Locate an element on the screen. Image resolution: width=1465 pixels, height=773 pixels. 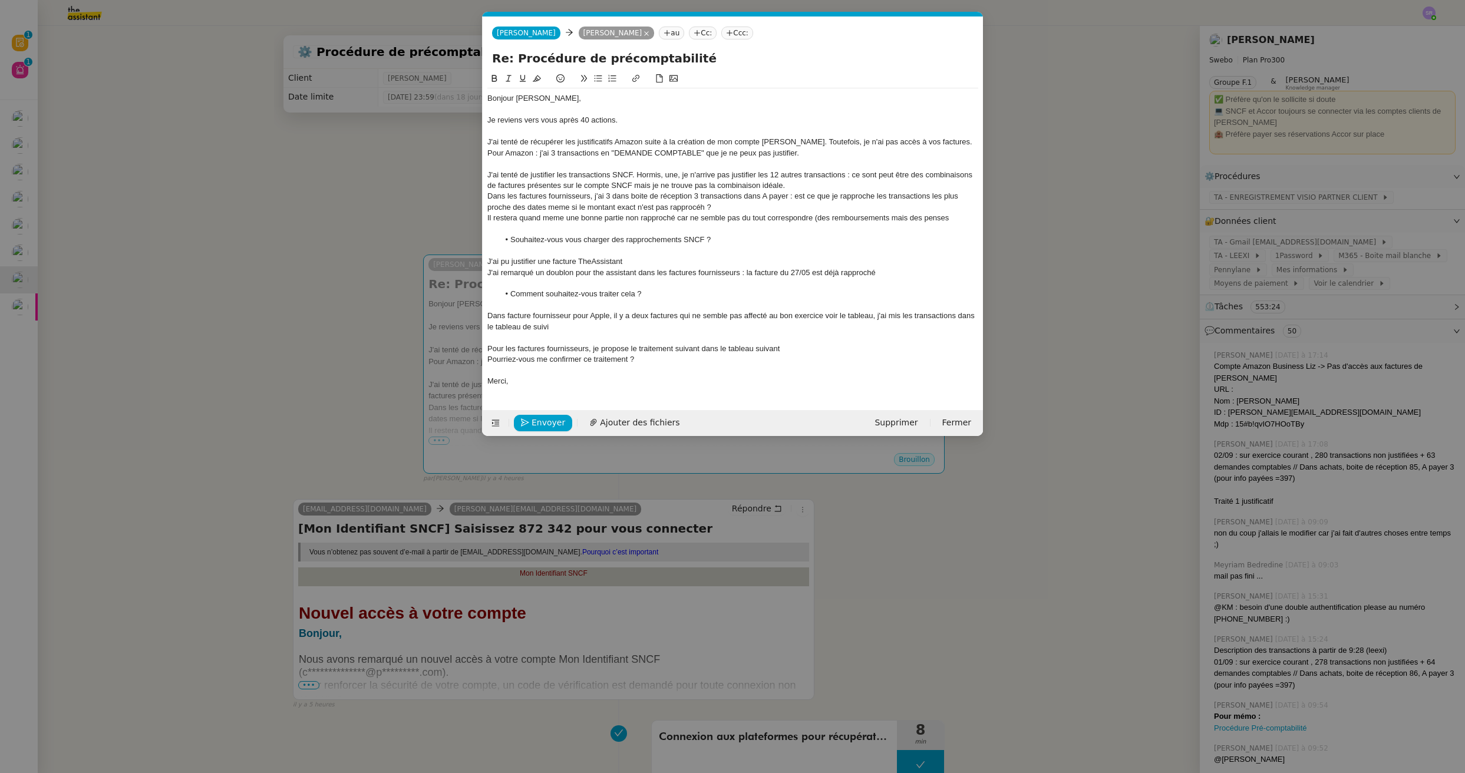
div: Dans facture fournisseur pour Apple, il y a deux factures qui ne semble pas affecté au bon exerci... is located at coordinates (733, 321).